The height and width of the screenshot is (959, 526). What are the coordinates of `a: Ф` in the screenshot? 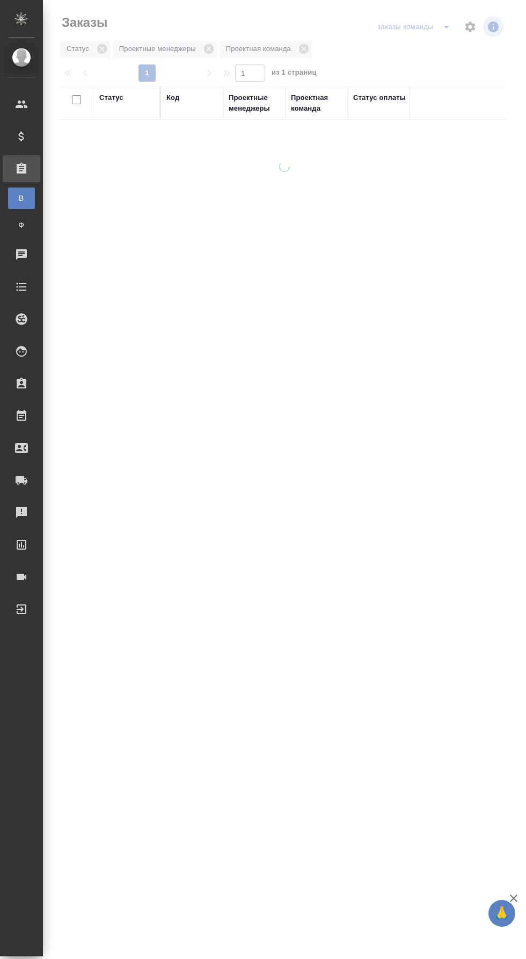 It's located at (21, 225).